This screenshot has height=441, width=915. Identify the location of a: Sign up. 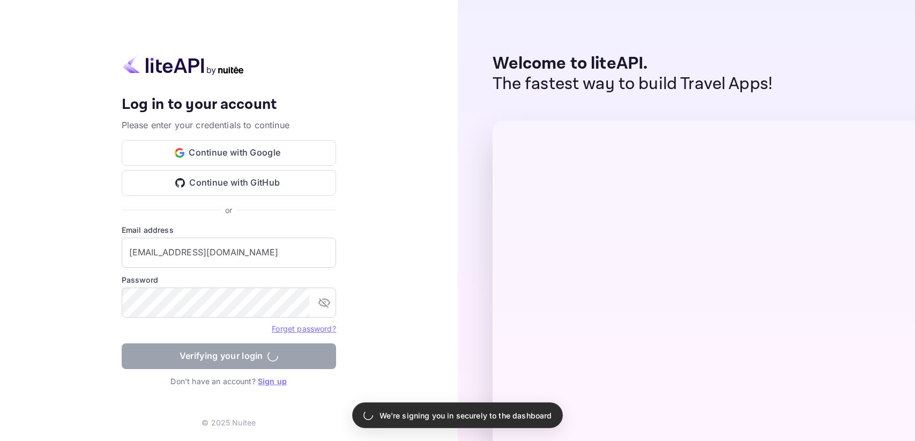
(272, 381).